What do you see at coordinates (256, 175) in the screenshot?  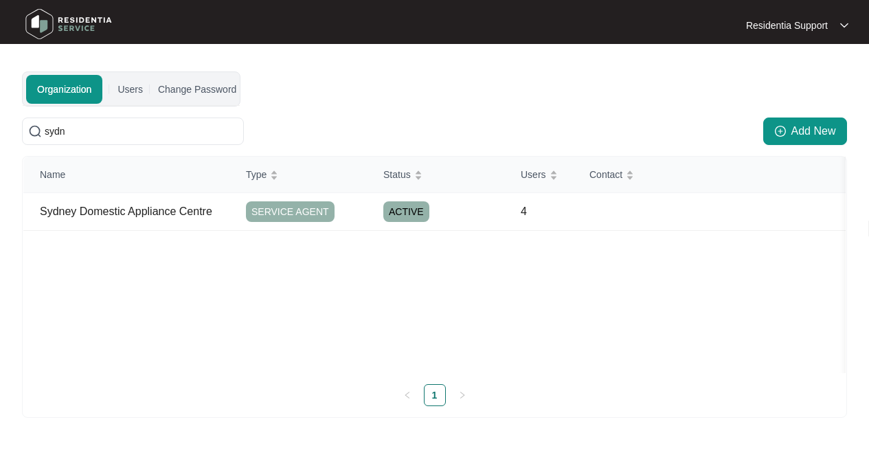 I see `span: Type` at bounding box center [256, 175].